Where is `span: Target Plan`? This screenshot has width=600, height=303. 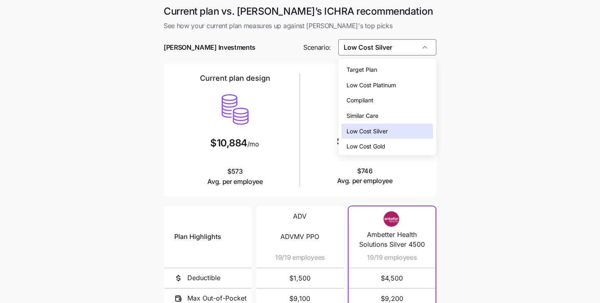 span: Target Plan is located at coordinates (361, 70).